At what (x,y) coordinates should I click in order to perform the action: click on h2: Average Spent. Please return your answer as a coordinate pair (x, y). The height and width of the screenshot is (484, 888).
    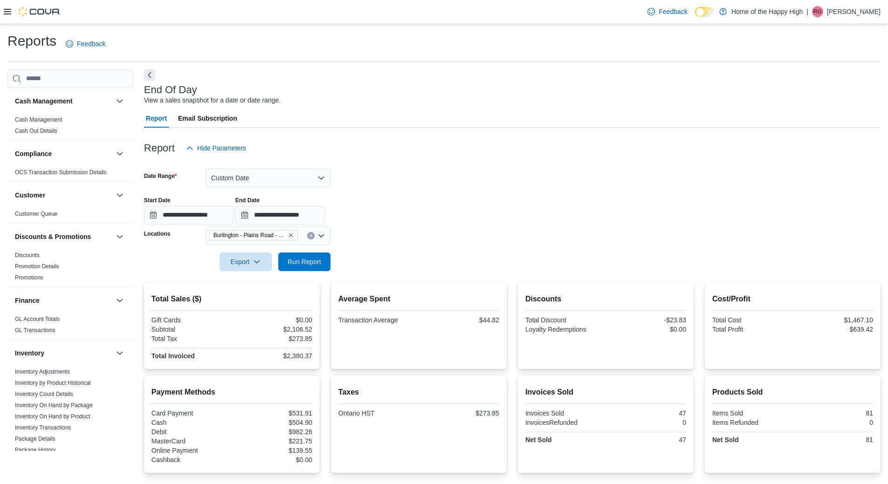
    Looking at the image, I should click on (419, 299).